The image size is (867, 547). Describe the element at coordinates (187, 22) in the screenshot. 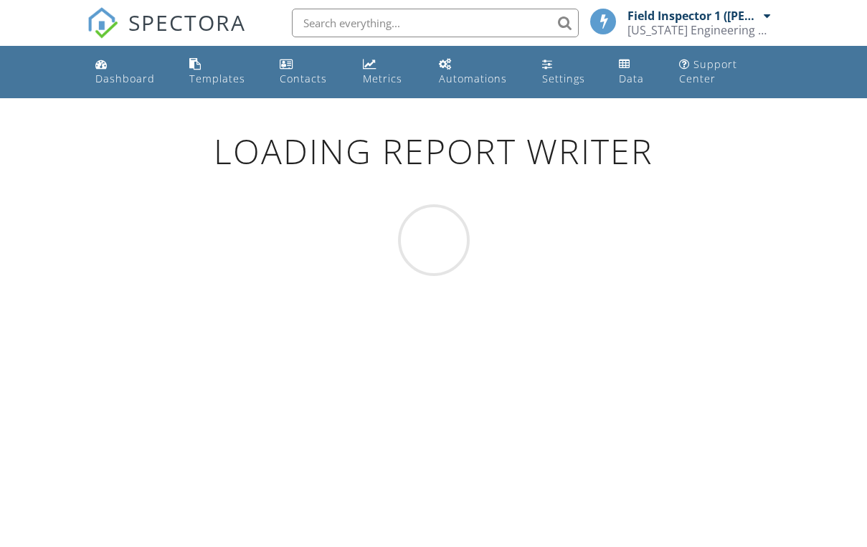

I see `span: SPECTORA` at that location.